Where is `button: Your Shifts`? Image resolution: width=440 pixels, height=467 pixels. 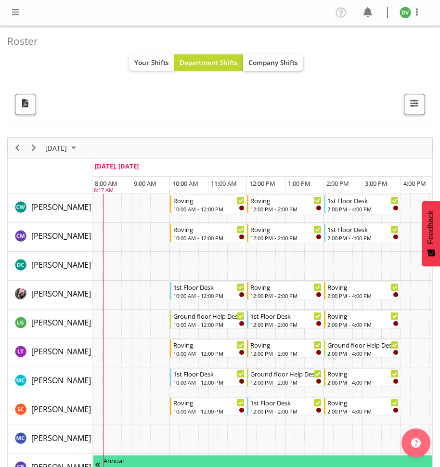
button: Your Shifts is located at coordinates (152, 63).